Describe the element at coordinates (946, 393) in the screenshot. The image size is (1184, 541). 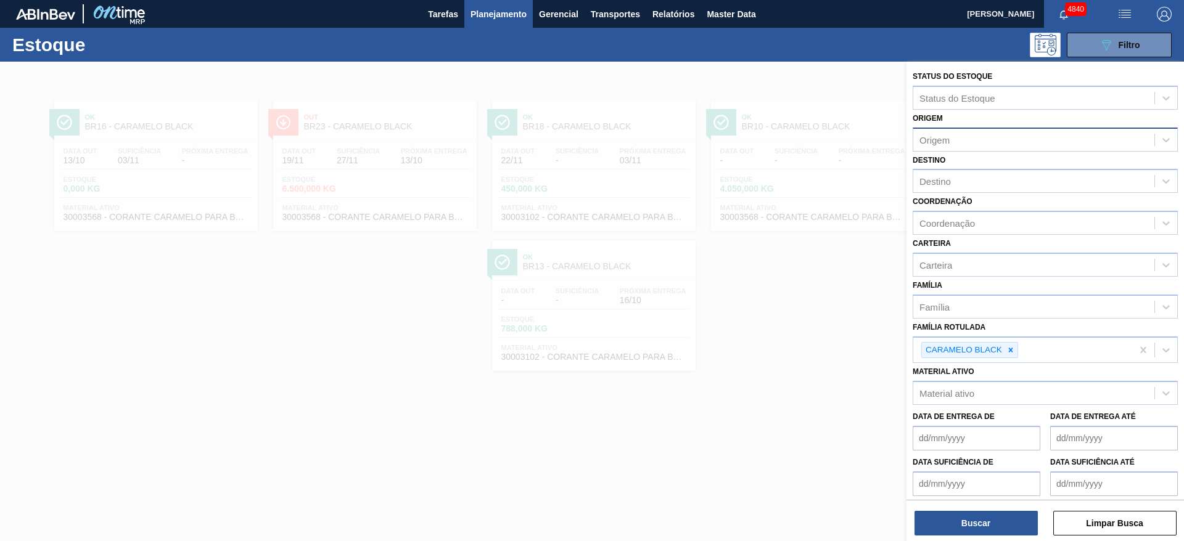
I see `div: Material ativo` at that location.